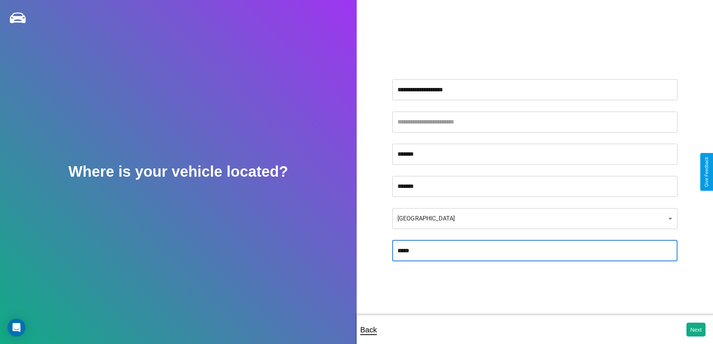  Describe the element at coordinates (178, 171) in the screenshot. I see `h2: Where is your vehicle located?` at that location.